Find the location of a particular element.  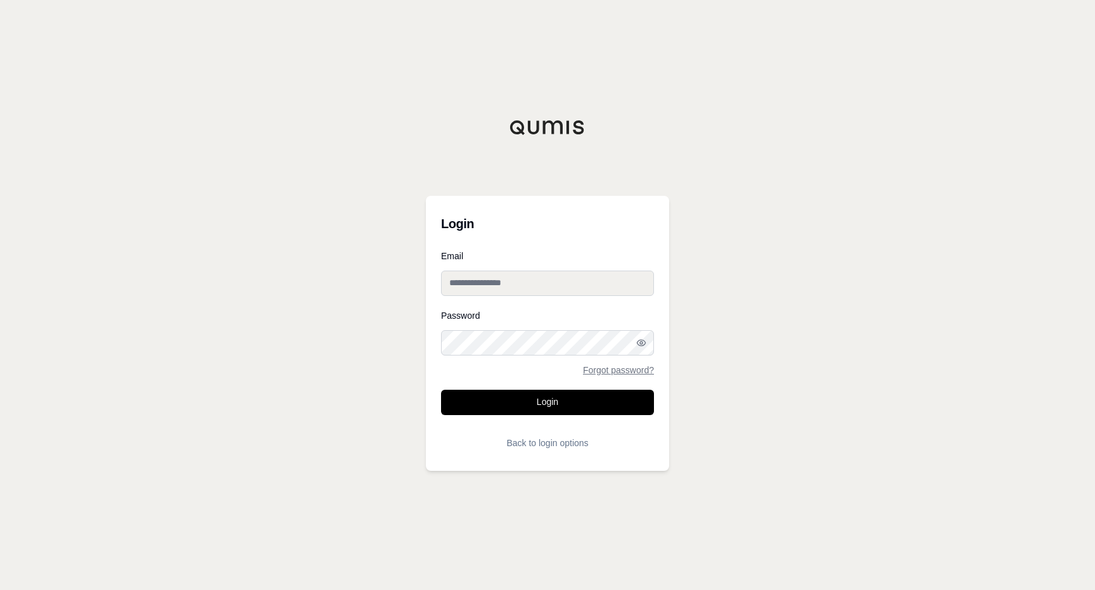

label: Email is located at coordinates (548, 256).